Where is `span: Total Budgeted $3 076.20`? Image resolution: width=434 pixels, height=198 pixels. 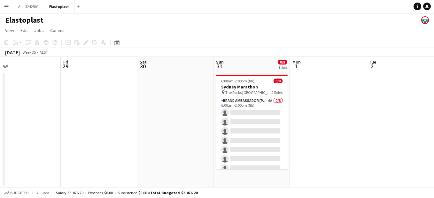
span: Total Budgeted $3 076.20 is located at coordinates (174, 193).